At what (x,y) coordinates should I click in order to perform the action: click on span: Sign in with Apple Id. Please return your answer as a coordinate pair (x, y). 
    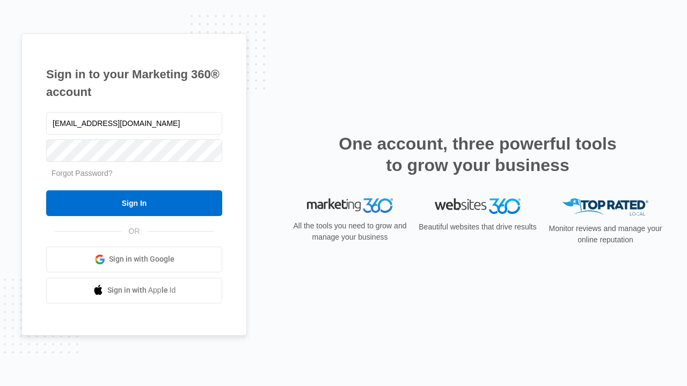
    Looking at the image, I should click on (142, 290).